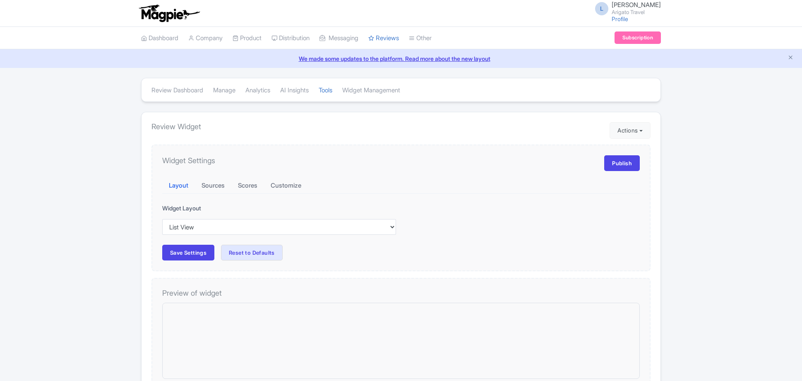 The image size is (802, 381). I want to click on button: Sources, so click(213, 185).